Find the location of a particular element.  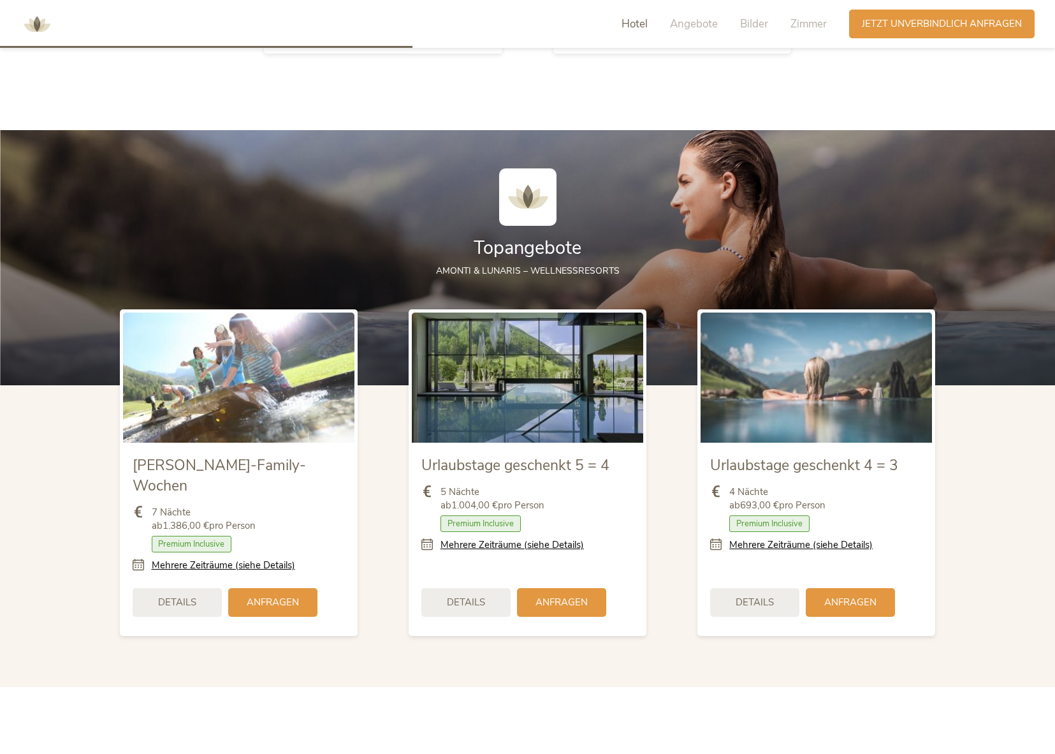

span: AMONTI & LUNARIS – Wellnessresorts is located at coordinates (528, 270).